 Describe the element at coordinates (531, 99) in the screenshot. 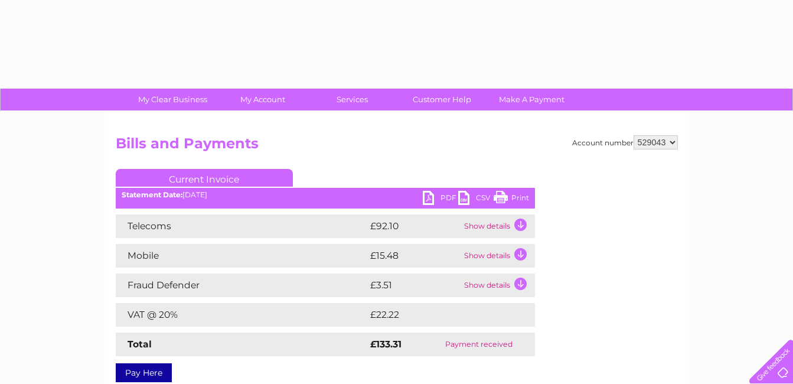

I see `a: Make A Payment` at that location.